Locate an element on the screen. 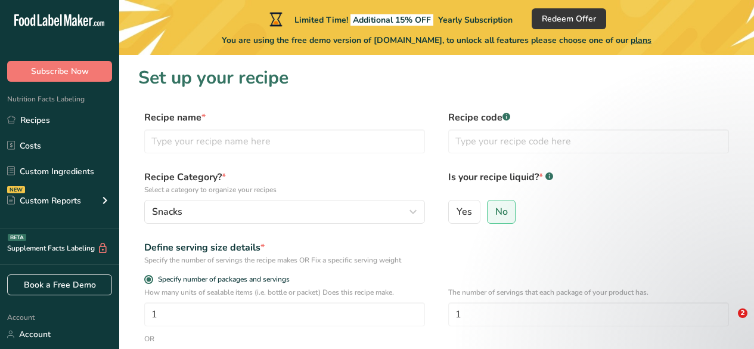 Image resolution: width=754 pixels, height=349 pixels. p: The number of servings that each package of your product has. is located at coordinates (588, 292).